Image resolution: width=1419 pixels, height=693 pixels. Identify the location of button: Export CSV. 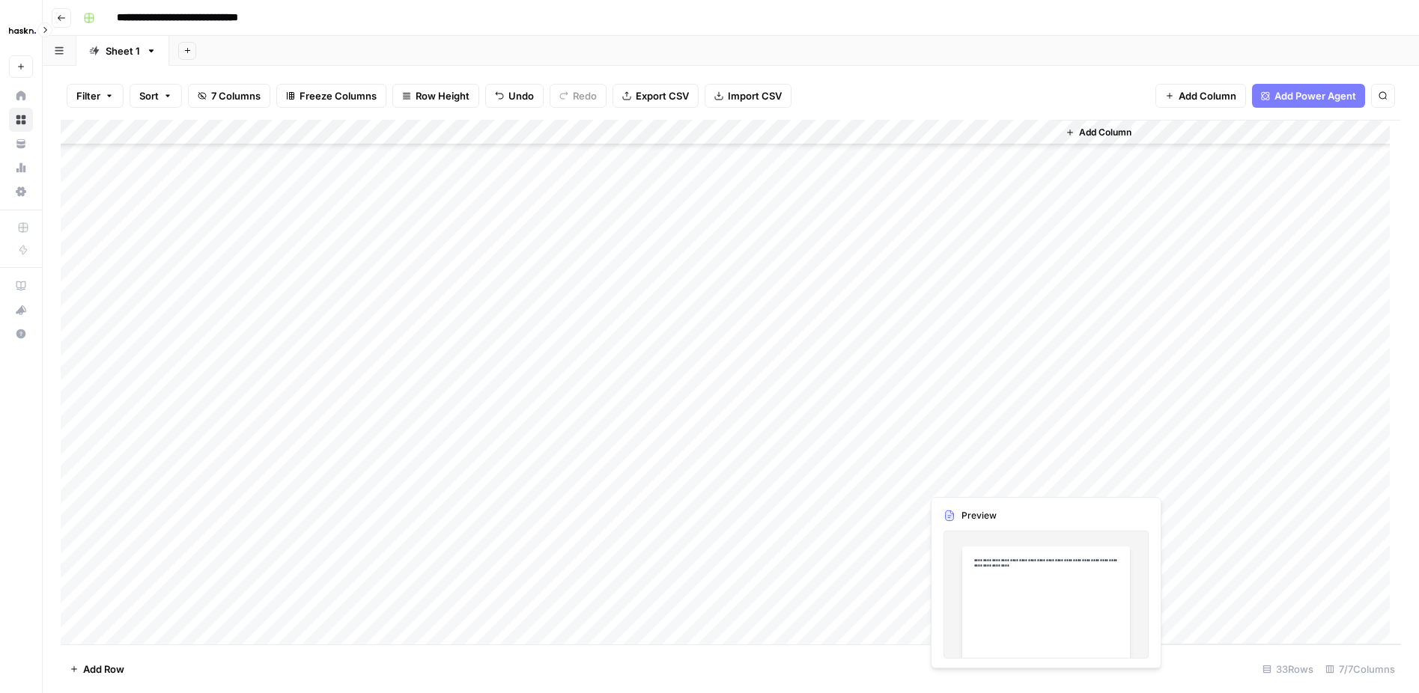
(655, 96).